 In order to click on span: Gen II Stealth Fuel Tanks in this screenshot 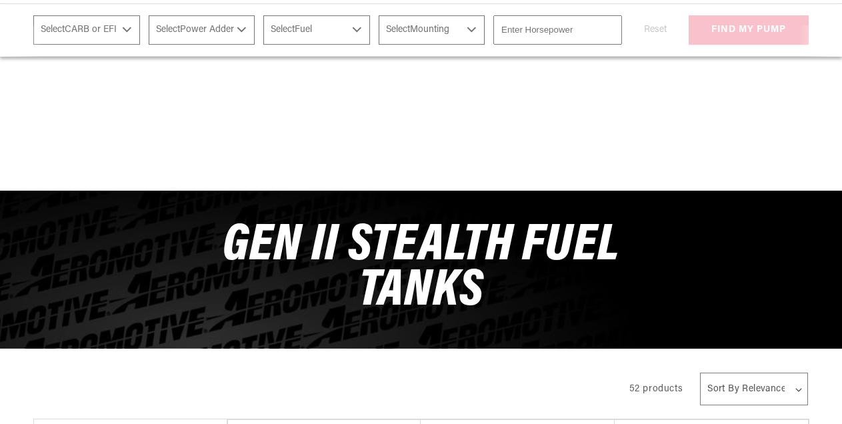, I will do `click(421, 269)`.